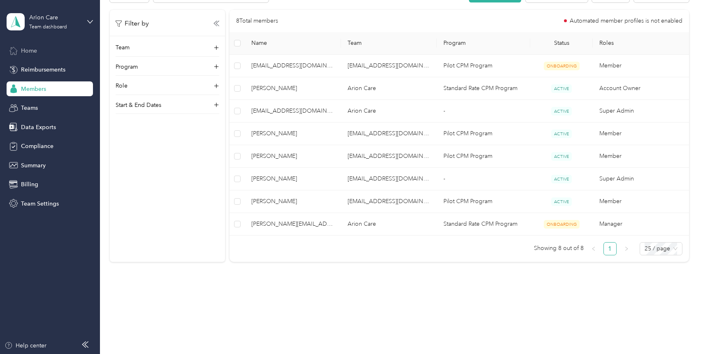  I want to click on span: Summary, so click(33, 165).